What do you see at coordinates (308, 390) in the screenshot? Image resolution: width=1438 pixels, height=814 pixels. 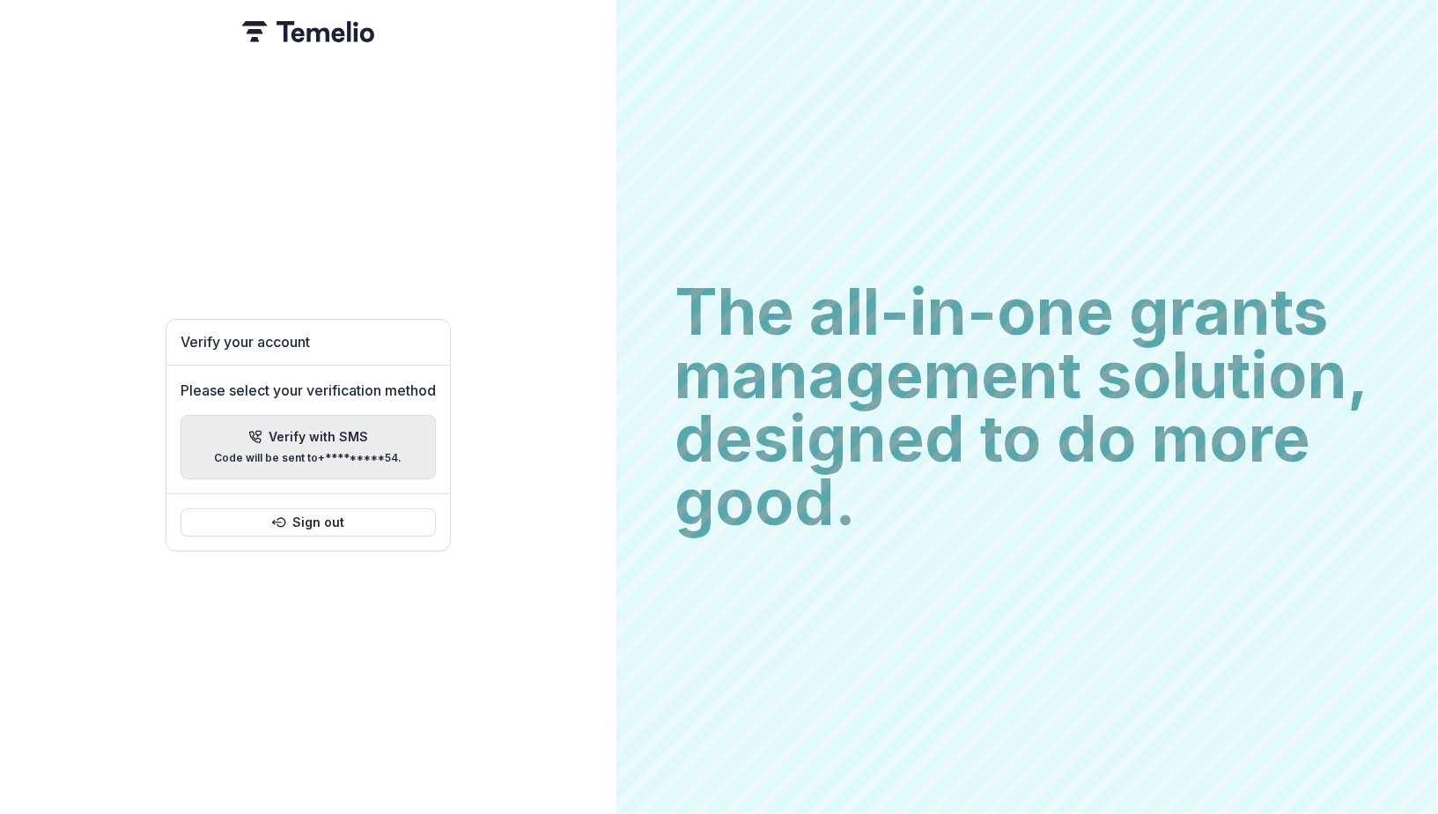 I see `p: Please select your verification method` at bounding box center [308, 390].